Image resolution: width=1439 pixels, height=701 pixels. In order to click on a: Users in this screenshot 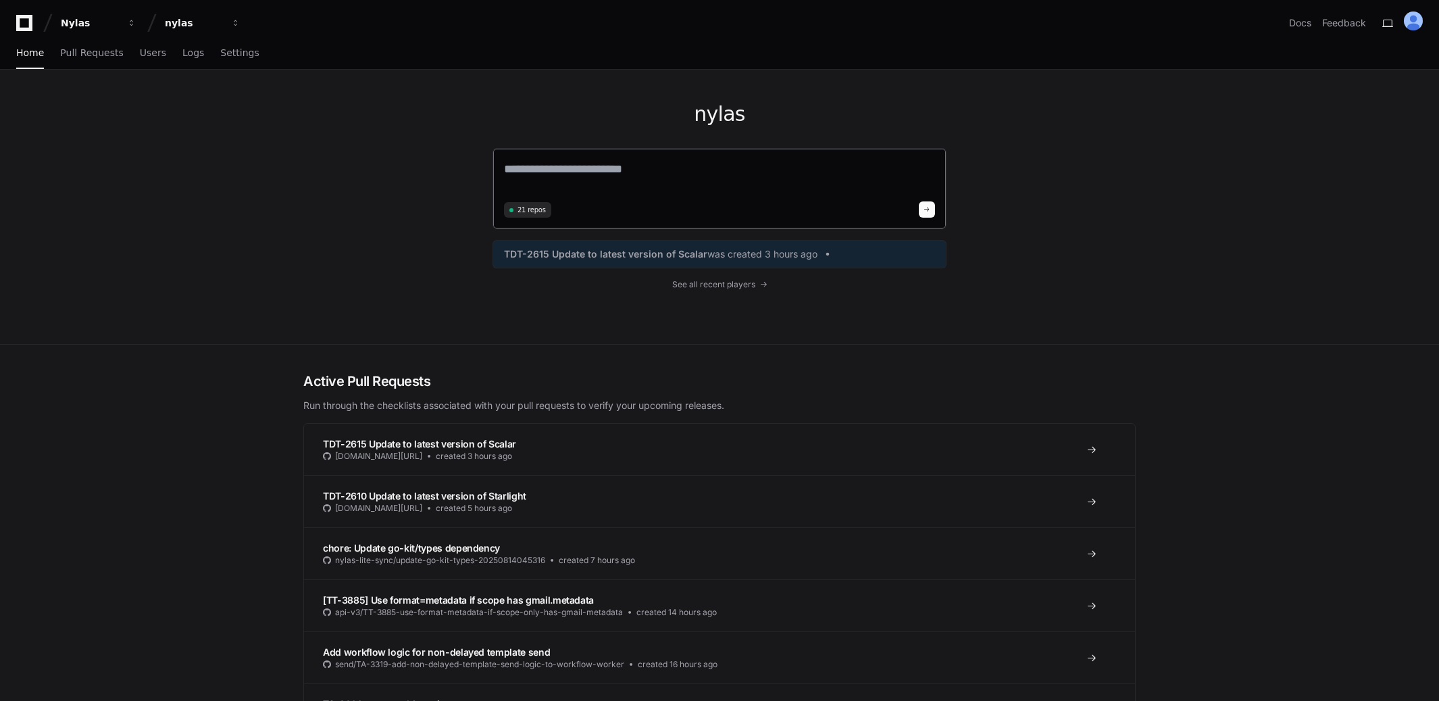, I will do `click(153, 53)`.